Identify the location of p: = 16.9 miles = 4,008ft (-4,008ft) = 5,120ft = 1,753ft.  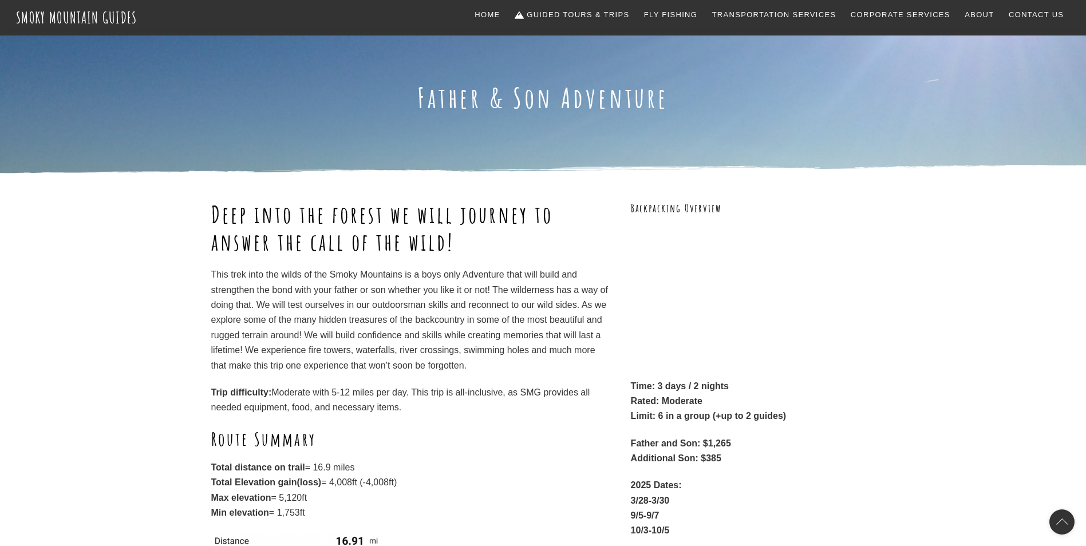
(411, 491).